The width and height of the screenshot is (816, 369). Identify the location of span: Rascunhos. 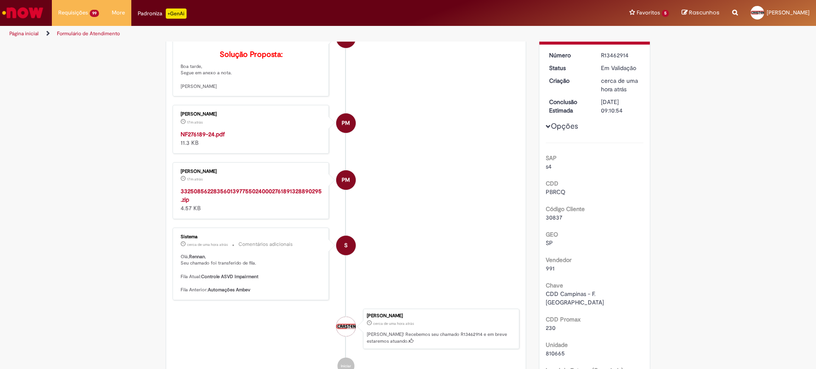
(704, 12).